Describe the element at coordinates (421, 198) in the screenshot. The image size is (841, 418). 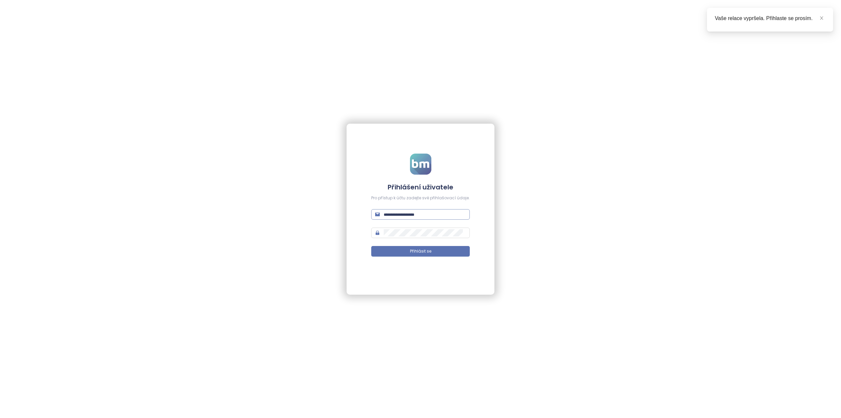
I see `div: Pro přístup k účtu zadejte své přihlašovací údaje.` at that location.